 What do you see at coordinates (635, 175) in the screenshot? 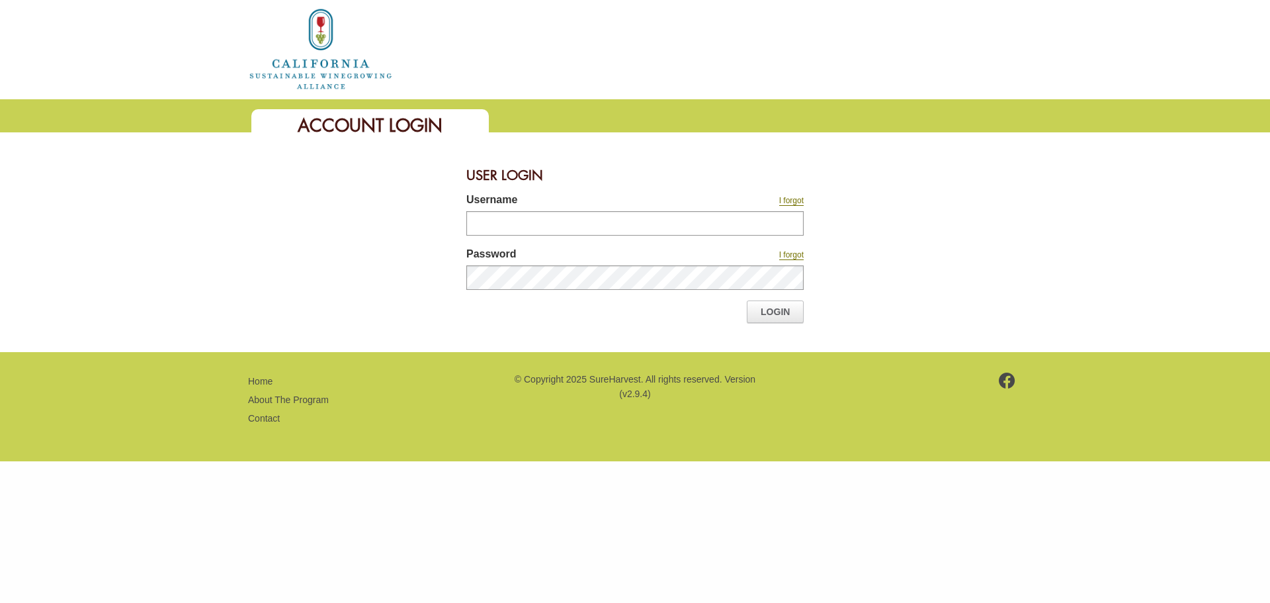
I see `div: User Login` at bounding box center [635, 175].